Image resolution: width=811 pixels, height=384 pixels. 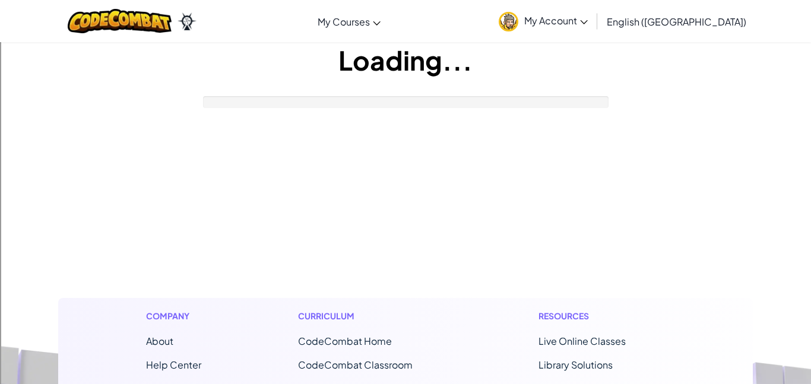 What do you see at coordinates (187, 21) in the screenshot?
I see `img: Ozaria` at bounding box center [187, 21].